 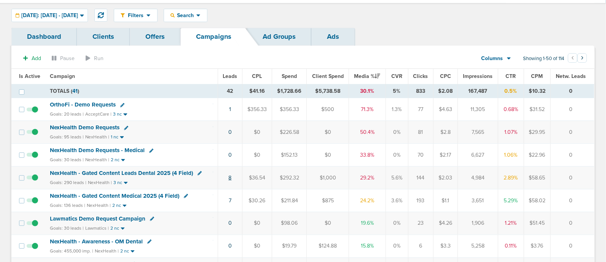 I want to click on td: 5.29%, so click(x=511, y=201).